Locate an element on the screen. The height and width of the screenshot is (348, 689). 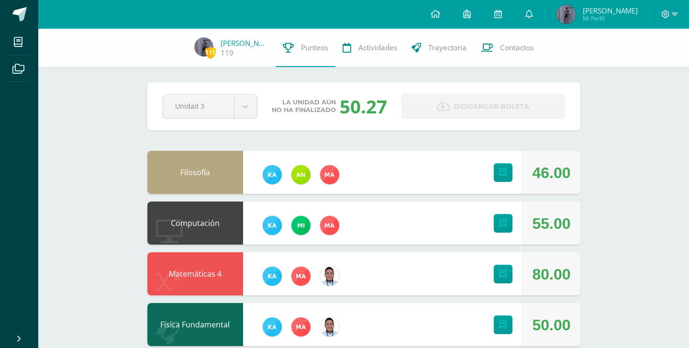
a: Trayectoria is located at coordinates (438, 48).